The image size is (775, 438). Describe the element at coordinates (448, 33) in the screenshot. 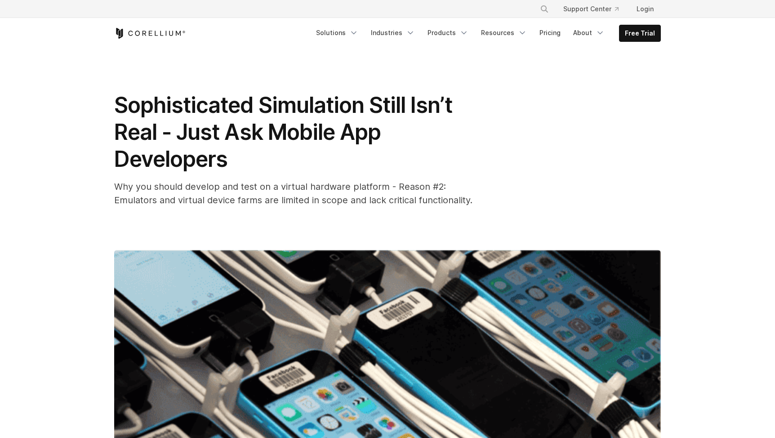

I see `a: Products` at that location.